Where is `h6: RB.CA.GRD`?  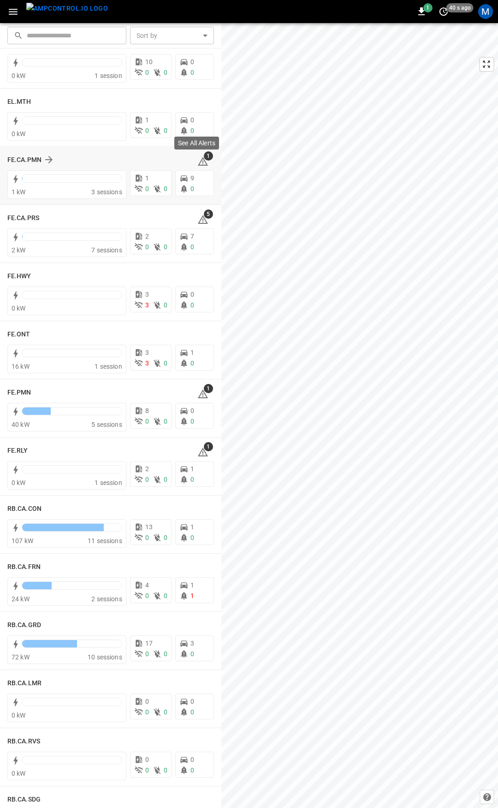
h6: RB.CA.GRD is located at coordinates (24, 625).